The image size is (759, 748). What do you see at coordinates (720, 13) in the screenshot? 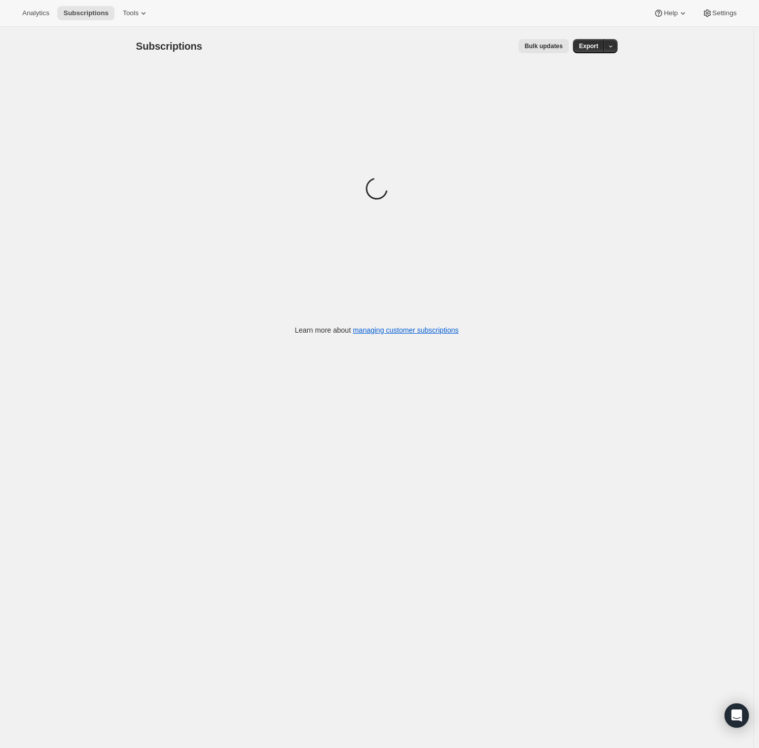
I see `button: Settings` at bounding box center [720, 13].